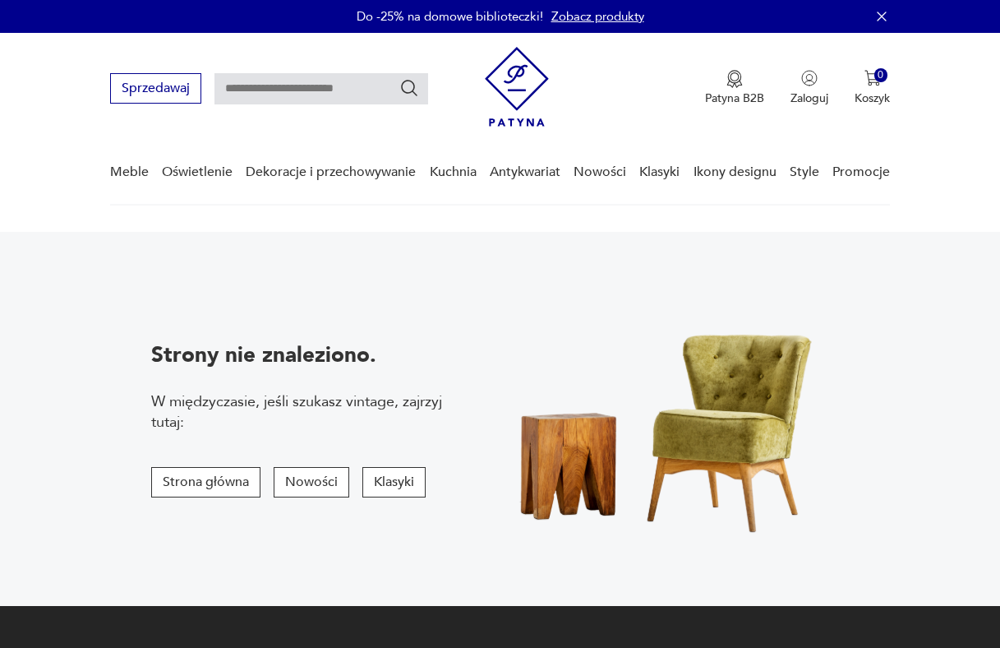 Image resolution: width=1000 pixels, height=648 pixels. What do you see at coordinates (810, 78) in the screenshot?
I see `img: Ikonka użytkownika` at bounding box center [810, 78].